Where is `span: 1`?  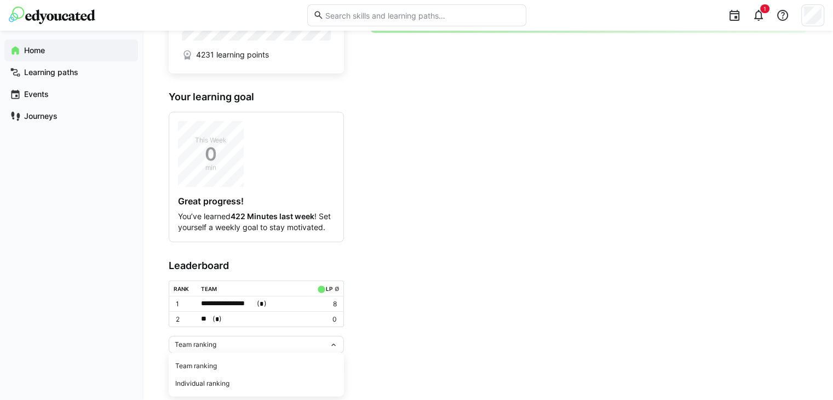
span: 1 is located at coordinates (764, 9).